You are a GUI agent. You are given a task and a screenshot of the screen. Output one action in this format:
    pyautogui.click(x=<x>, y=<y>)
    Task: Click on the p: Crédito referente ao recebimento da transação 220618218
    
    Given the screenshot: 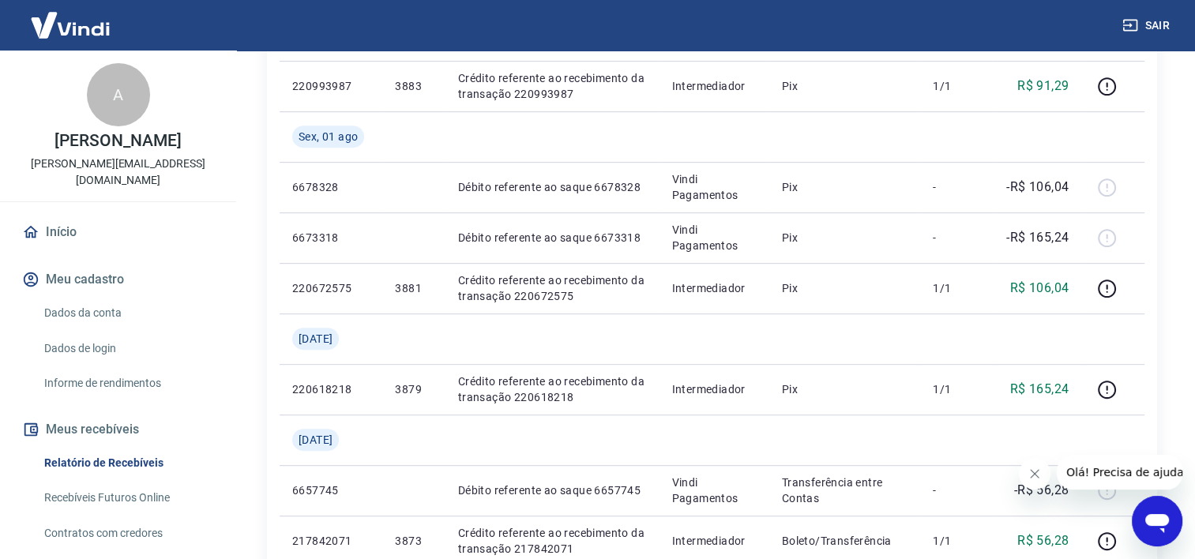 What is the action you would take?
    pyautogui.click(x=552, y=389)
    